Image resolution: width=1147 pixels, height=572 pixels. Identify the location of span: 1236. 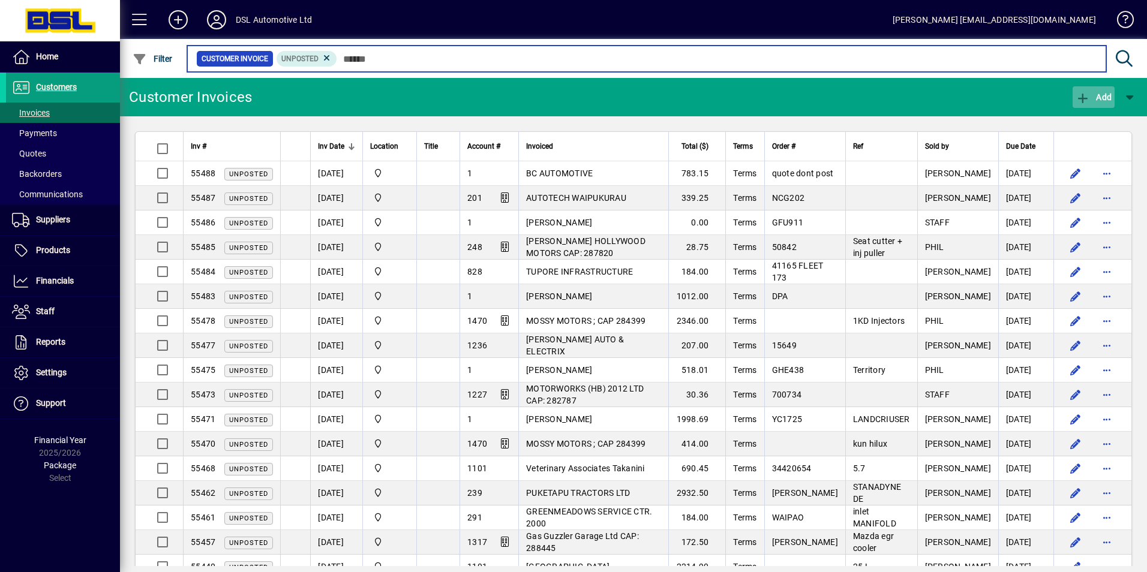
(477, 346).